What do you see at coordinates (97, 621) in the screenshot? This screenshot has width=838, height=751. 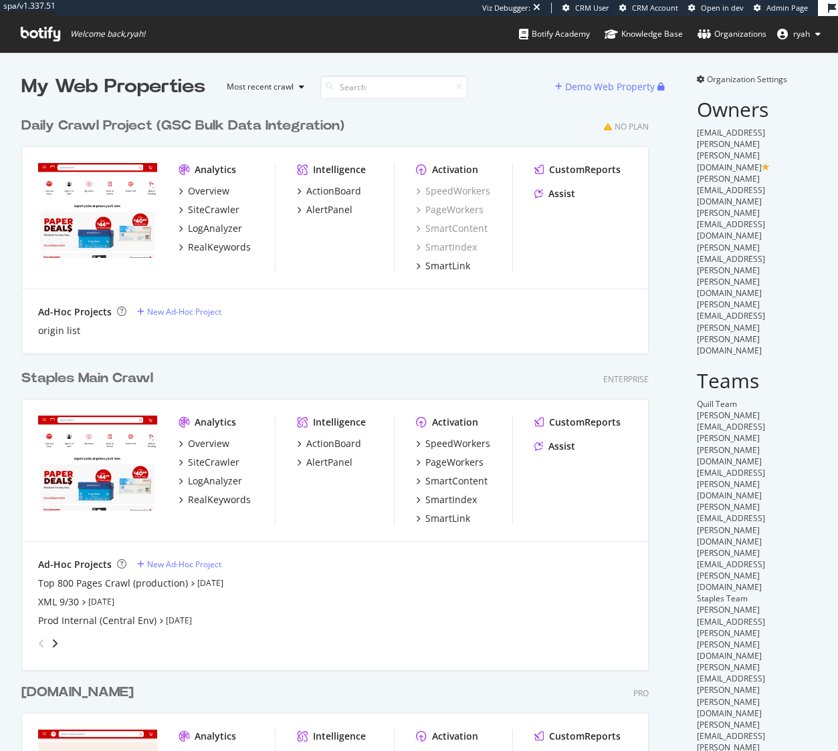 I see `div: Prod Internal (Central Env)` at bounding box center [97, 621].